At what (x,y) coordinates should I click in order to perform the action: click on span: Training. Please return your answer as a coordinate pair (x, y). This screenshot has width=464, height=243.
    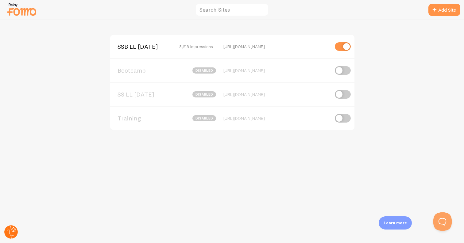
    Looking at the image, I should click on (142, 118).